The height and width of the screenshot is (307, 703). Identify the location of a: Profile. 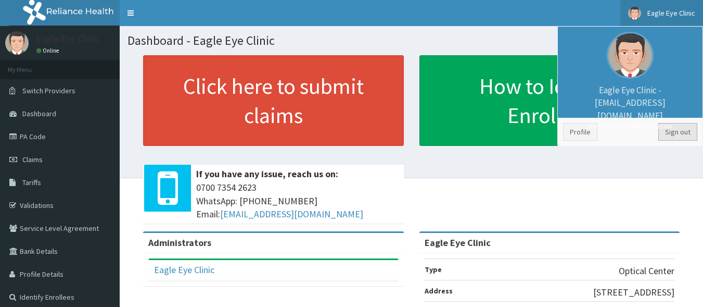
(580, 132).